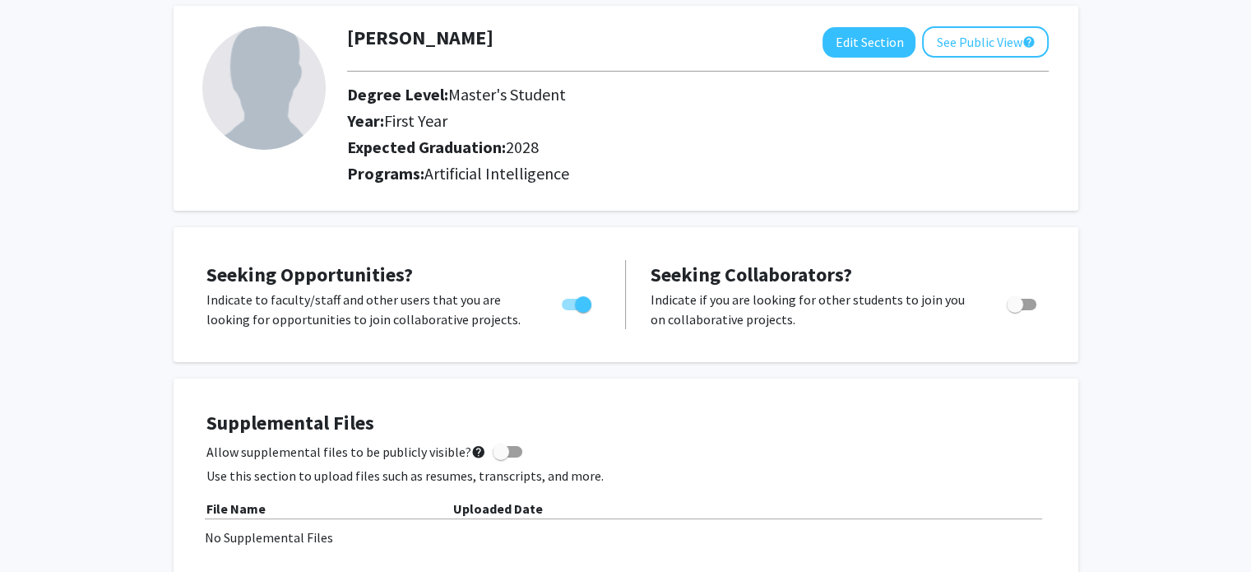  What do you see at coordinates (627, 95) in the screenshot?
I see `h2: Degree Level:` at bounding box center [627, 95].